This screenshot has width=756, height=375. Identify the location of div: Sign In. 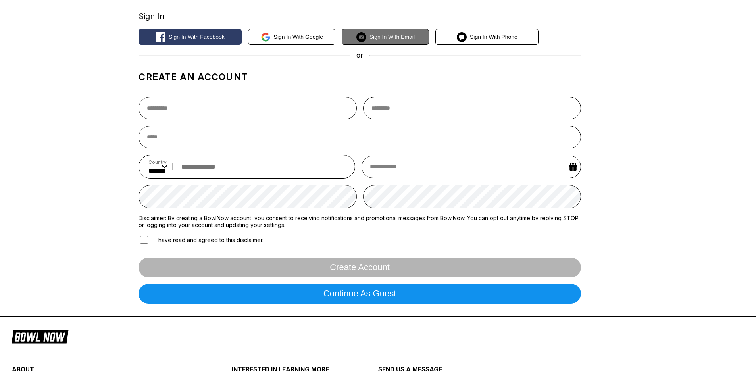
(360, 16).